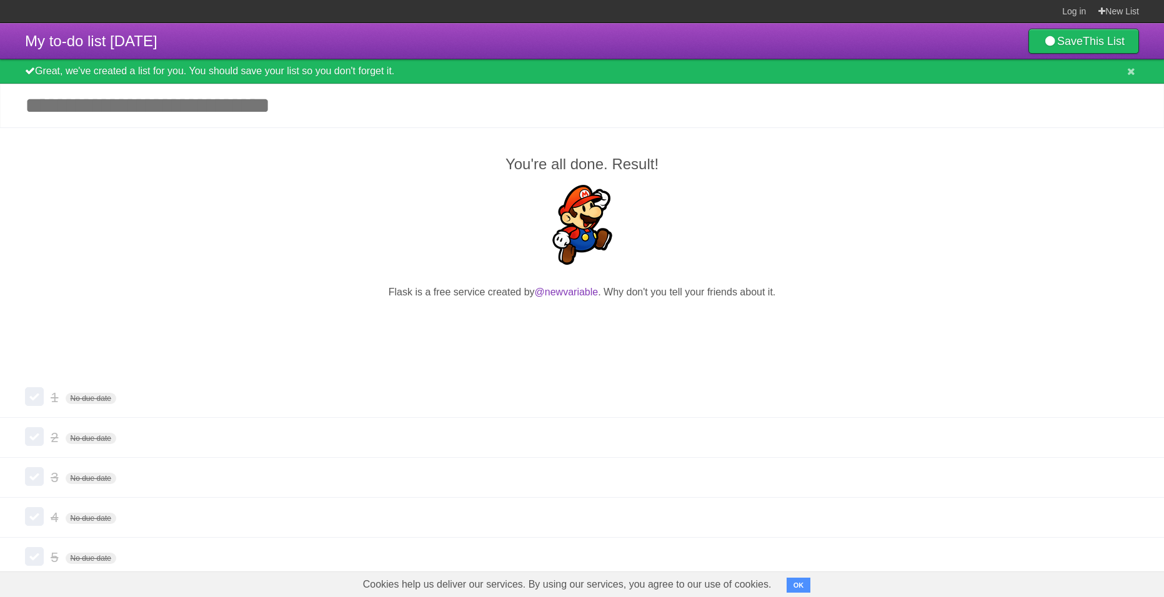 The width and height of the screenshot is (1164, 597). What do you see at coordinates (1104, 41) in the screenshot?
I see `b: This List` at bounding box center [1104, 41].